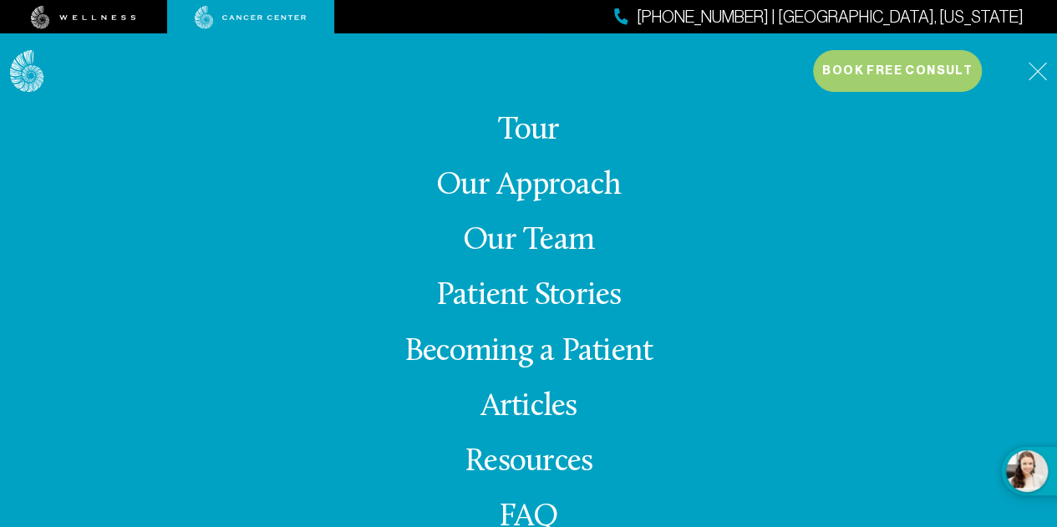 Image resolution: width=1057 pixels, height=527 pixels. Describe the element at coordinates (64, 33) in the screenshot. I see `div: v 4.0.24` at that location.